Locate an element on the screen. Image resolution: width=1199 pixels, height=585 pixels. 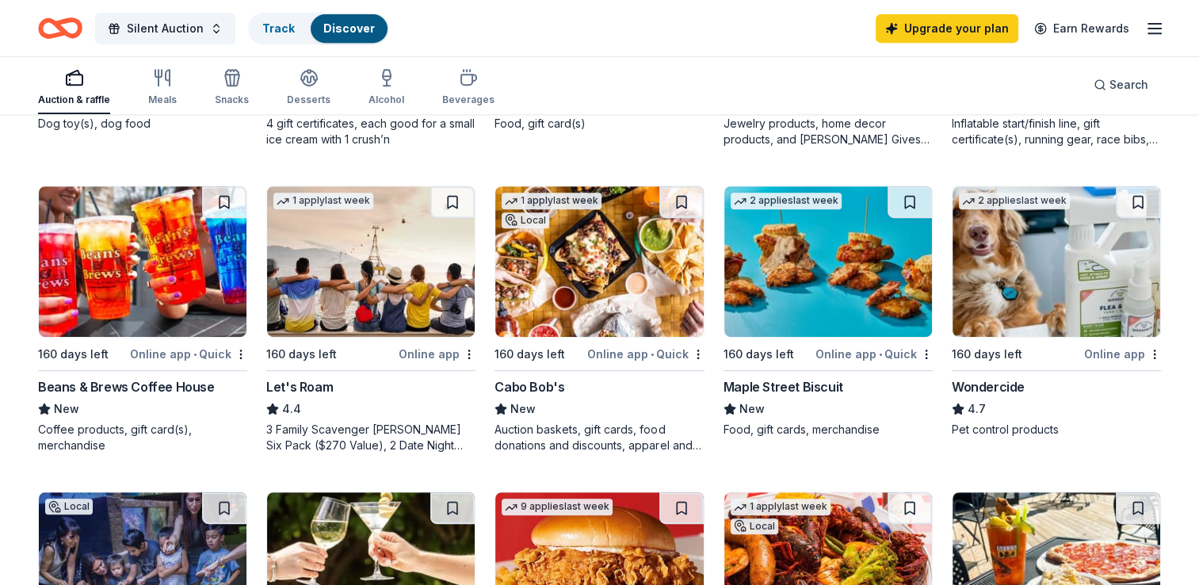
img: Image for Beans & Brews Coffee House is located at coordinates (143, 261).